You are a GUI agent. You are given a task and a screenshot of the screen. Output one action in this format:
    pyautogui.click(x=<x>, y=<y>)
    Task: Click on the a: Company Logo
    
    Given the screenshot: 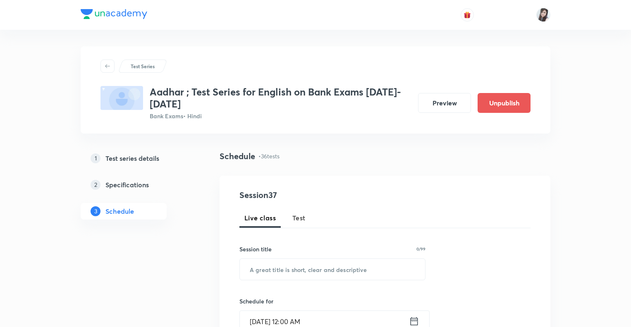 What is the action you would take?
    pyautogui.click(x=114, y=15)
    